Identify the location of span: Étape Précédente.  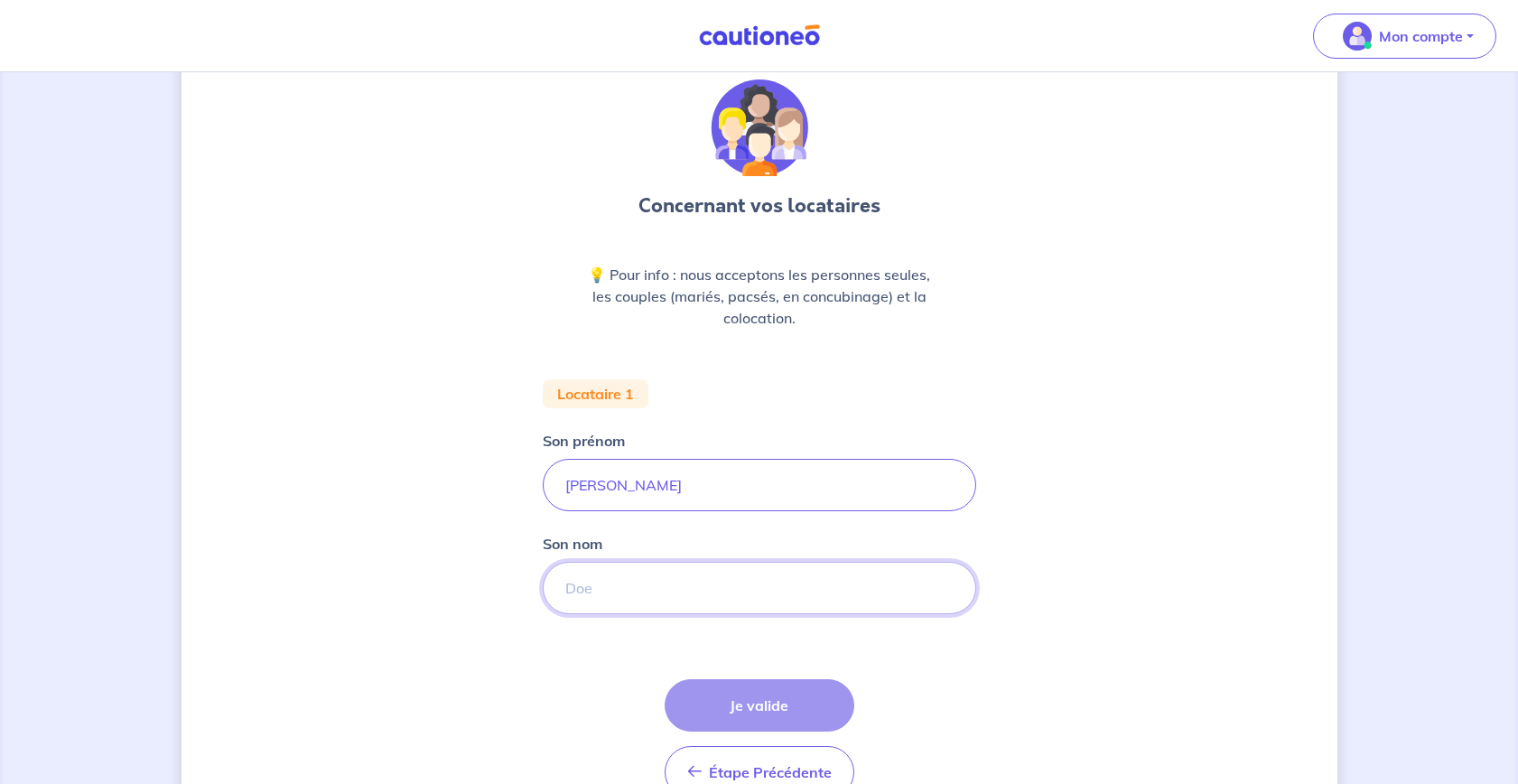
(771, 772).